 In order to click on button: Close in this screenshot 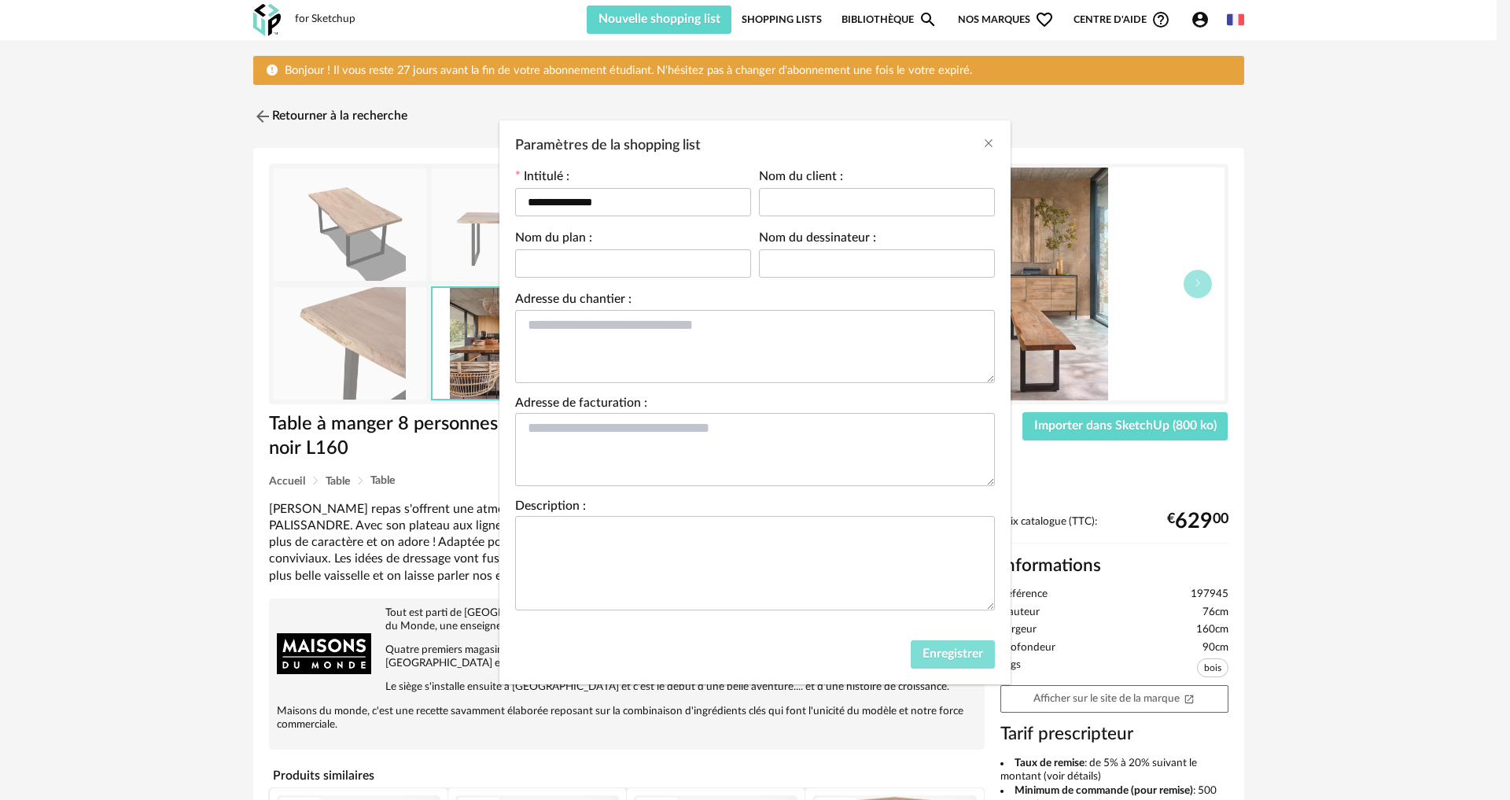, I will do `click(988, 144)`.